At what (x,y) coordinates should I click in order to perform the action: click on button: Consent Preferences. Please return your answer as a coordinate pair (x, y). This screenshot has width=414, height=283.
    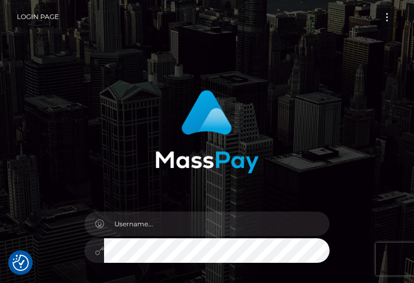
    Looking at the image, I should click on (21, 262).